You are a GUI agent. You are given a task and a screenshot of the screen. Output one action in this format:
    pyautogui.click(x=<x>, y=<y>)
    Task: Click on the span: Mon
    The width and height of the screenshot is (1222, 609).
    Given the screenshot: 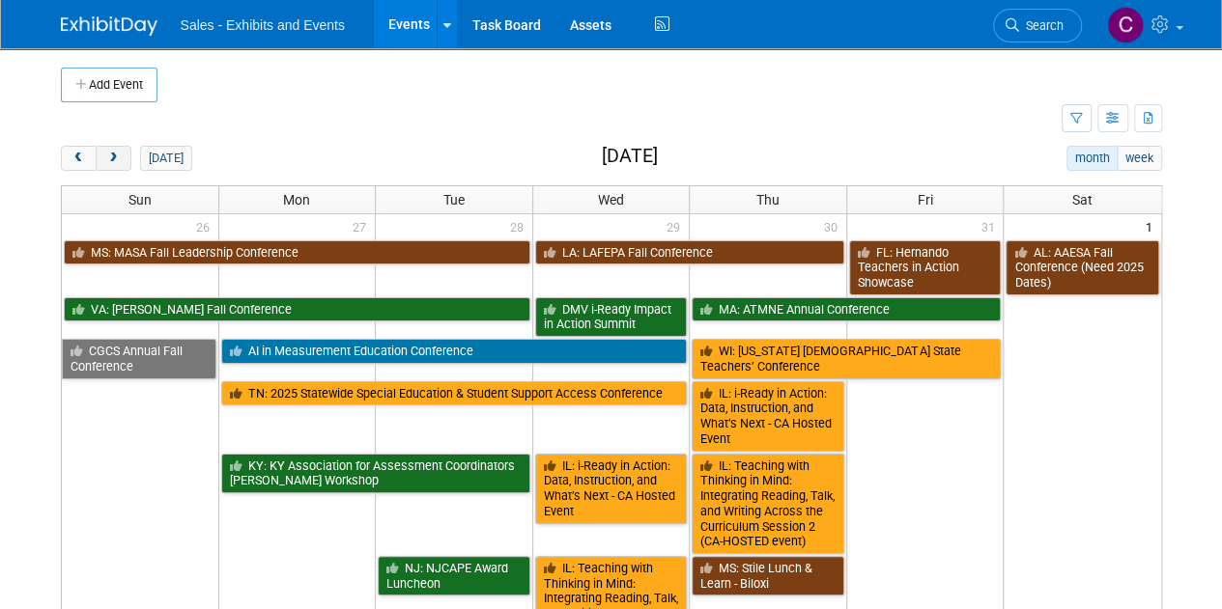 What is the action you would take?
    pyautogui.click(x=296, y=200)
    